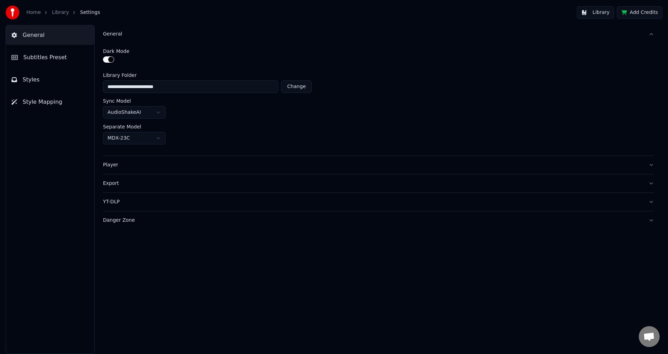 The width and height of the screenshot is (668, 354). Describe the element at coordinates (379, 202) in the screenshot. I see `button: YT-DLP` at that location.